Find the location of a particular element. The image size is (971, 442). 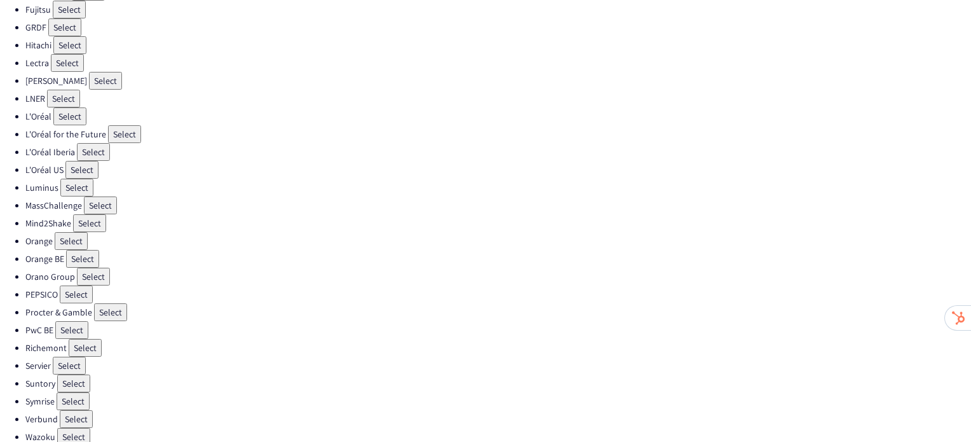

li: L'Oréal for the Future is located at coordinates (498, 134).